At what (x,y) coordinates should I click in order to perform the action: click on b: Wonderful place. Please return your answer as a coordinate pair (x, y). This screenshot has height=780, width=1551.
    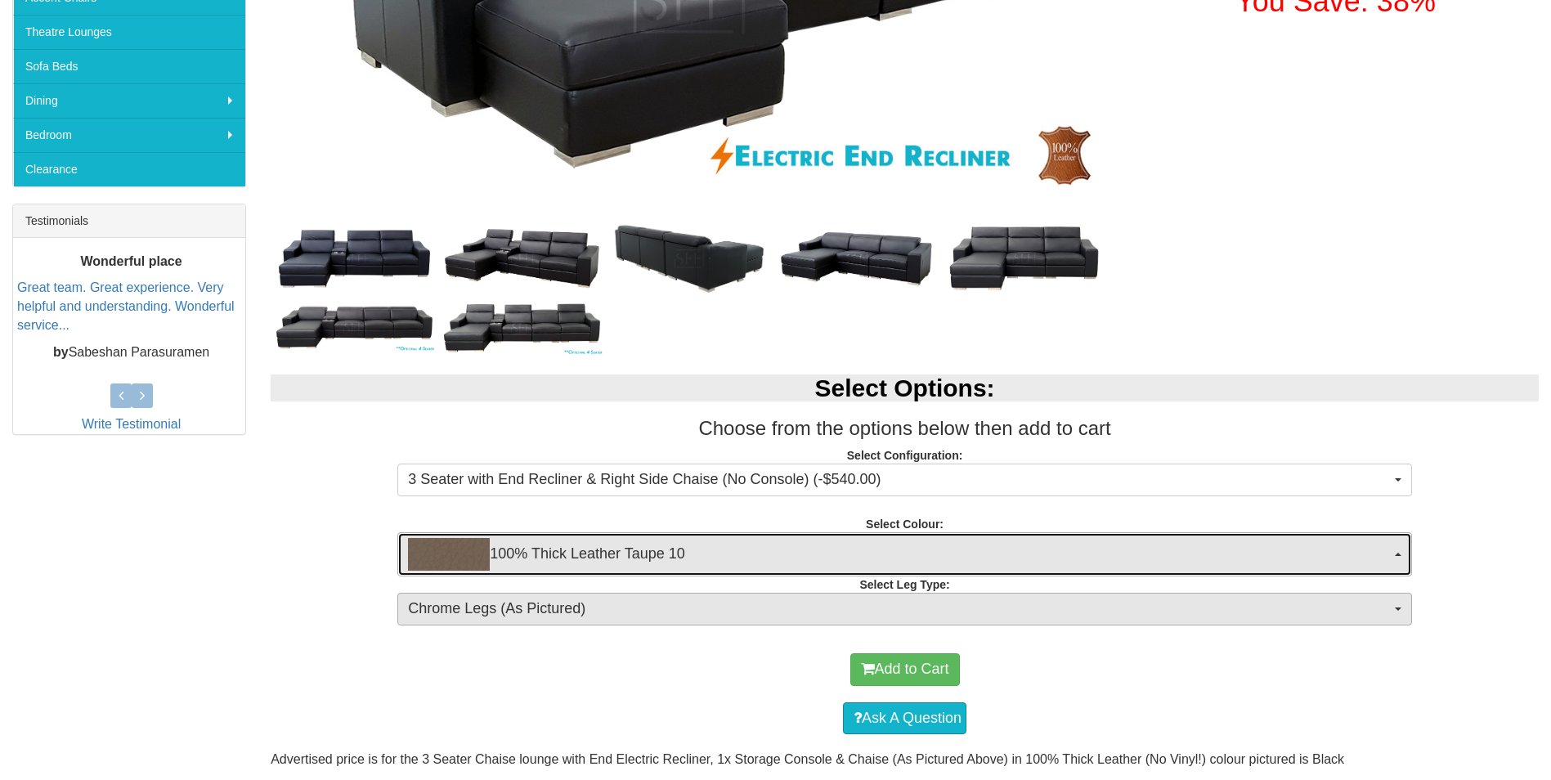
    Looking at the image, I should click on (131, 261).